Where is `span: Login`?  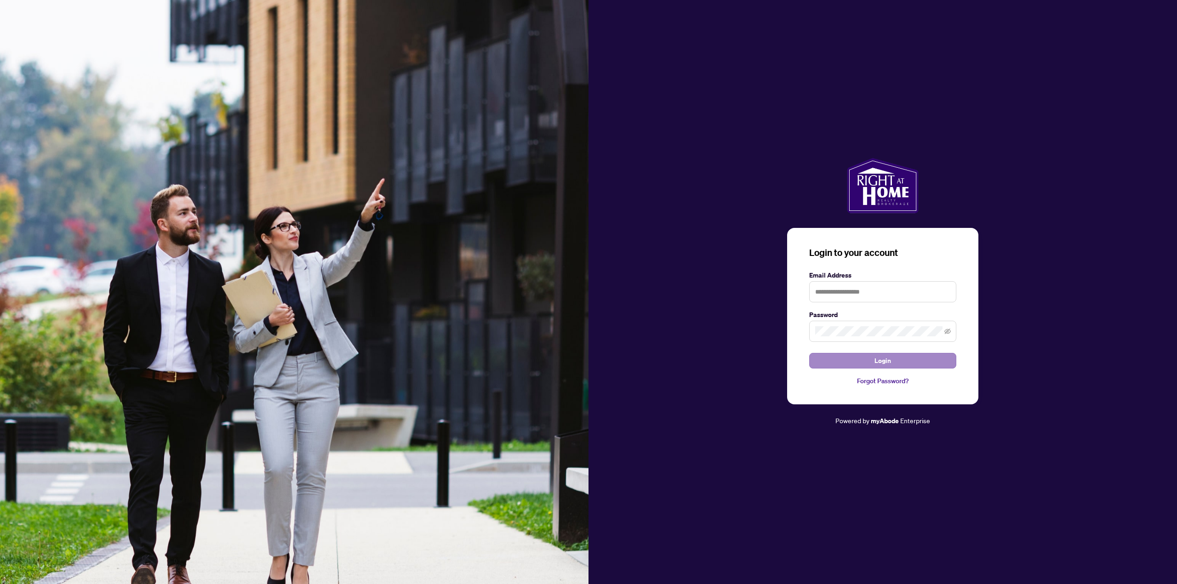
span: Login is located at coordinates (883, 361).